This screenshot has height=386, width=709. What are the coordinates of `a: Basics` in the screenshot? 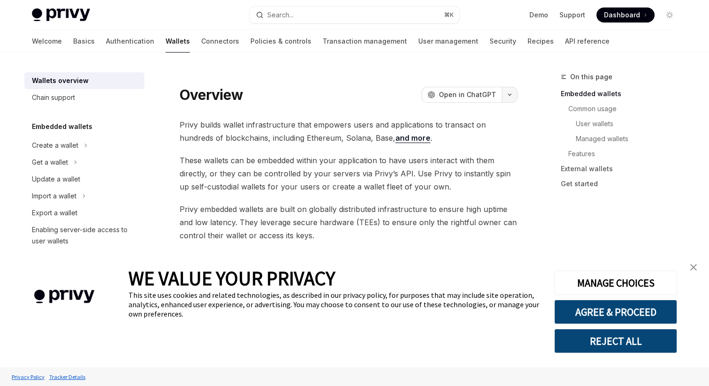 It's located at (84, 41).